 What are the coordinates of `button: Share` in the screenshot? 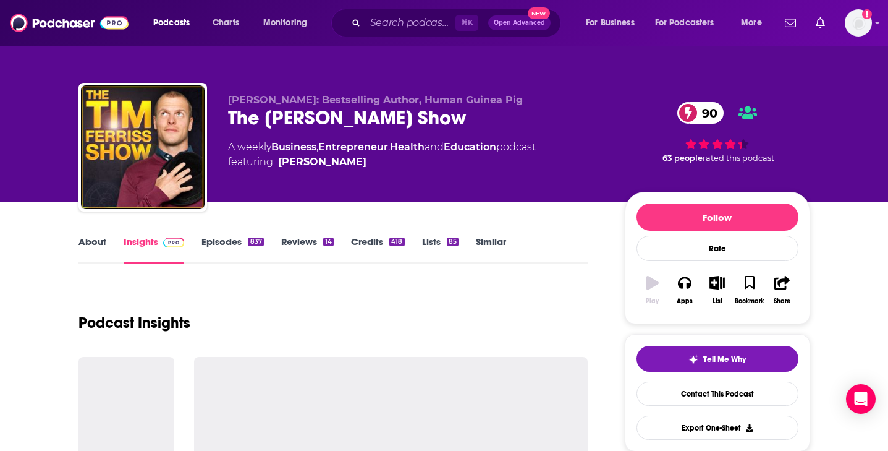 It's located at (782, 290).